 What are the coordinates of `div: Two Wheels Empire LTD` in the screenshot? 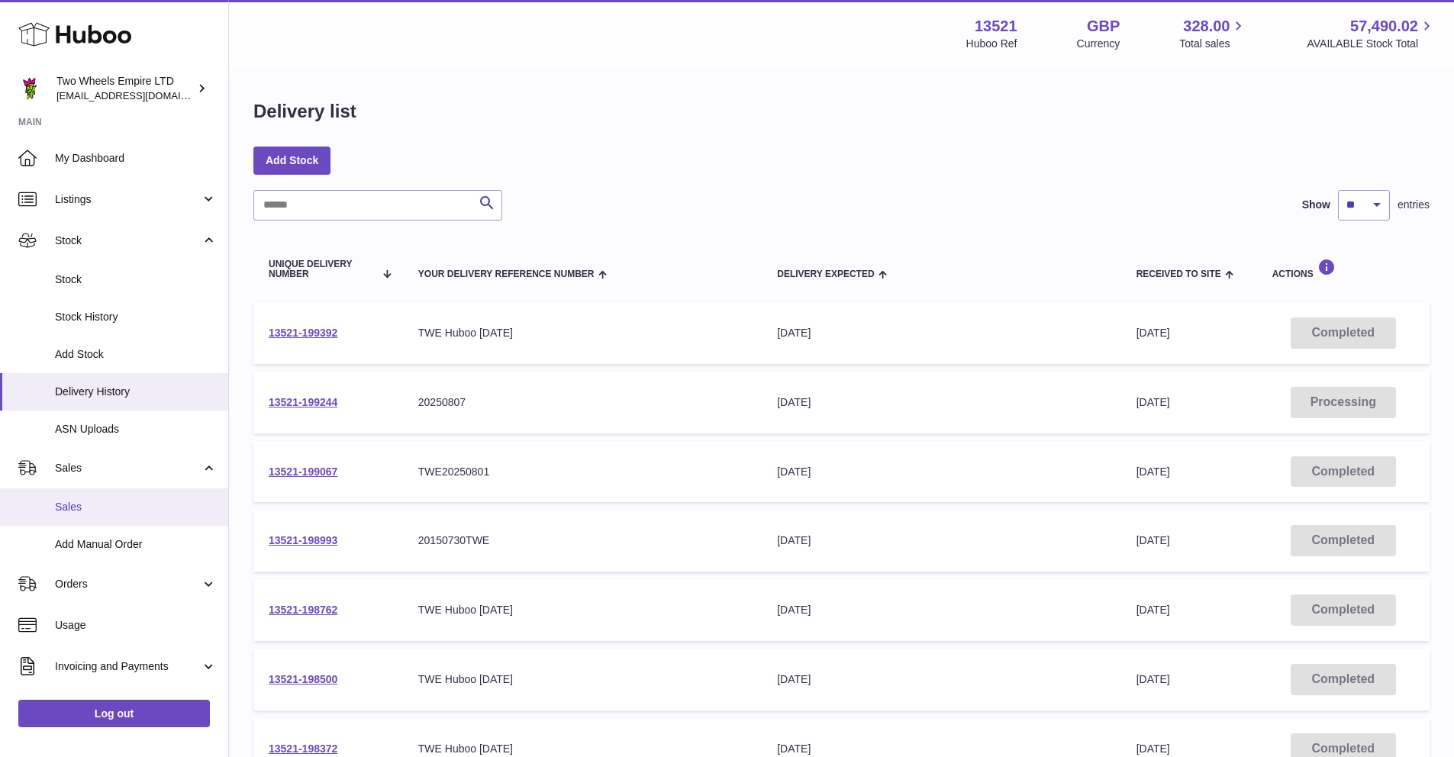 It's located at (125, 89).